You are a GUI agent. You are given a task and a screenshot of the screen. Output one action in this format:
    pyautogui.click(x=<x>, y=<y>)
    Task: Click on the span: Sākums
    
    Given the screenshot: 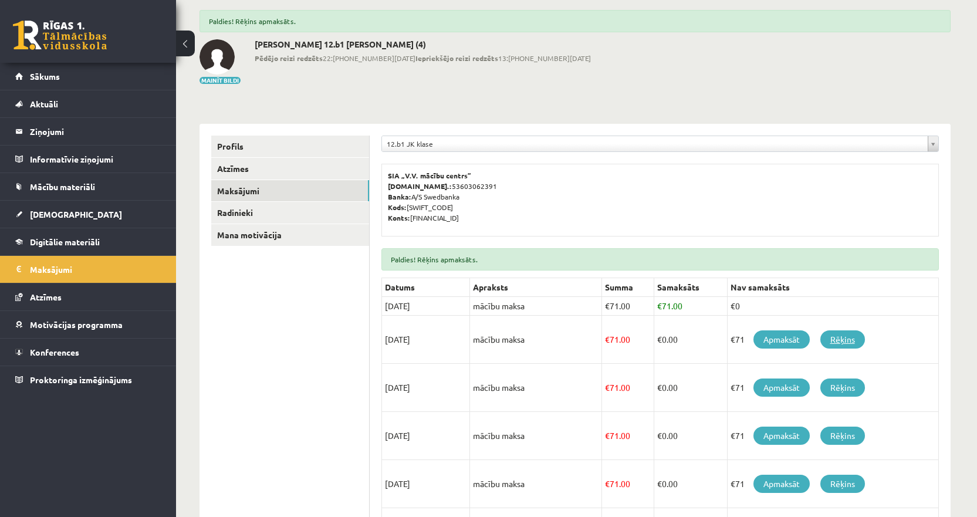 What is the action you would take?
    pyautogui.click(x=45, y=76)
    